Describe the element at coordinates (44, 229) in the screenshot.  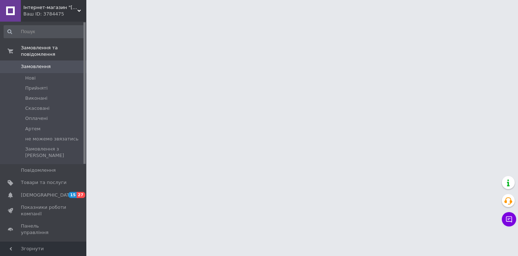
I see `span: Панель управління` at that location.